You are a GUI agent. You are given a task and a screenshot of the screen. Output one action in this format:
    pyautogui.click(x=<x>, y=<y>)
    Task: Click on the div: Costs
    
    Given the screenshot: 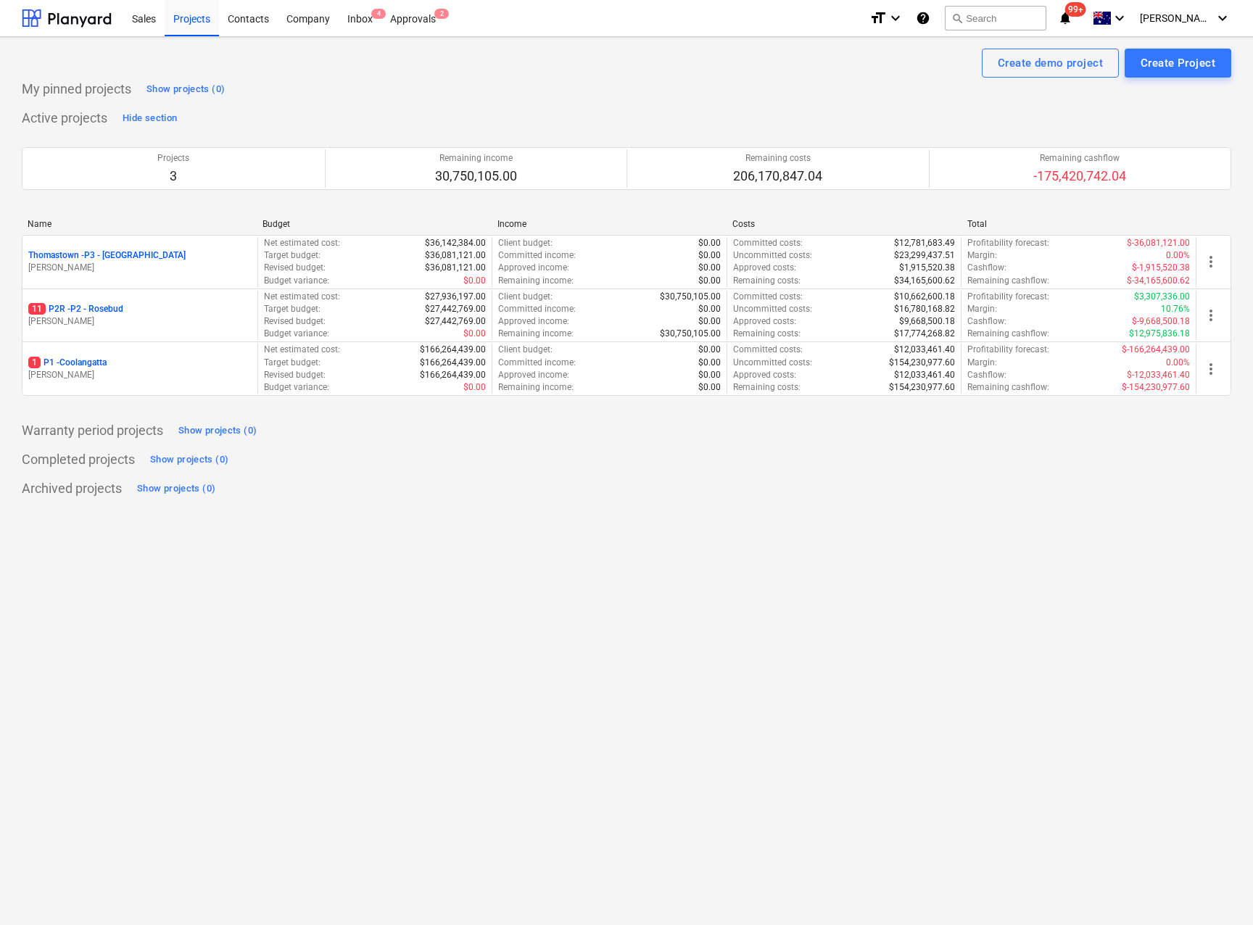 What is the action you would take?
    pyautogui.click(x=844, y=224)
    